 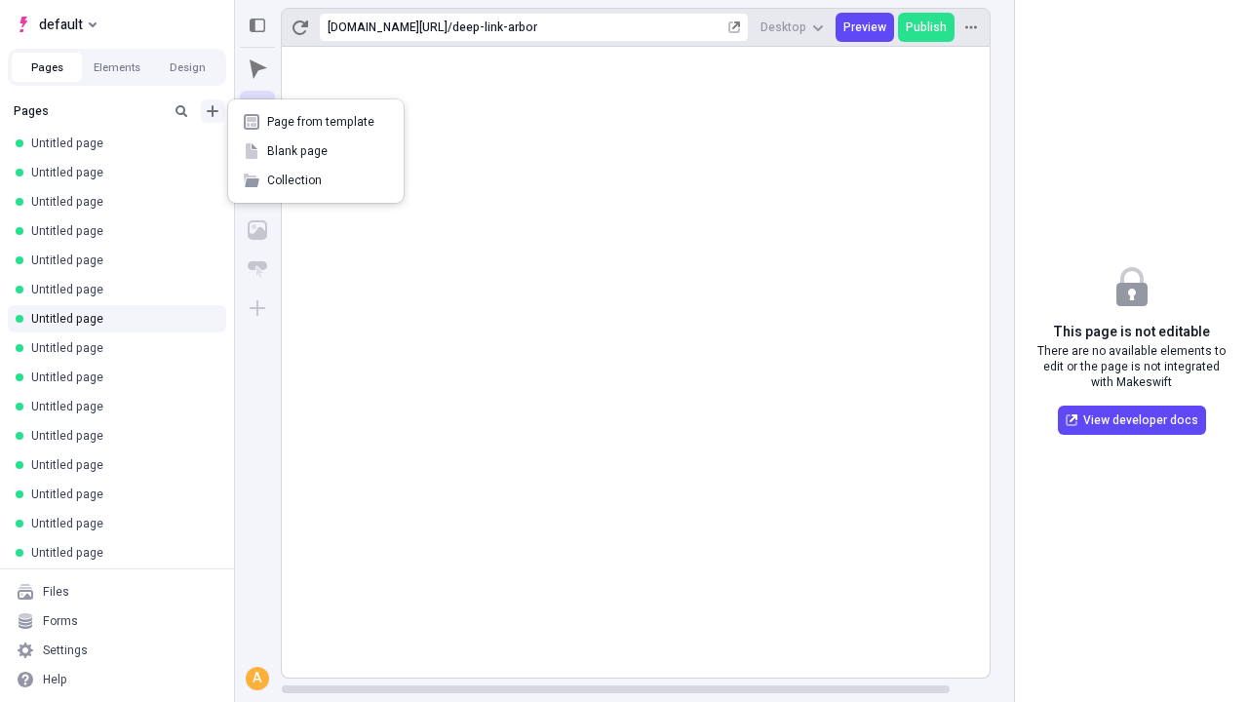 What do you see at coordinates (117, 67) in the screenshot?
I see `button: Elements` at bounding box center [117, 67].